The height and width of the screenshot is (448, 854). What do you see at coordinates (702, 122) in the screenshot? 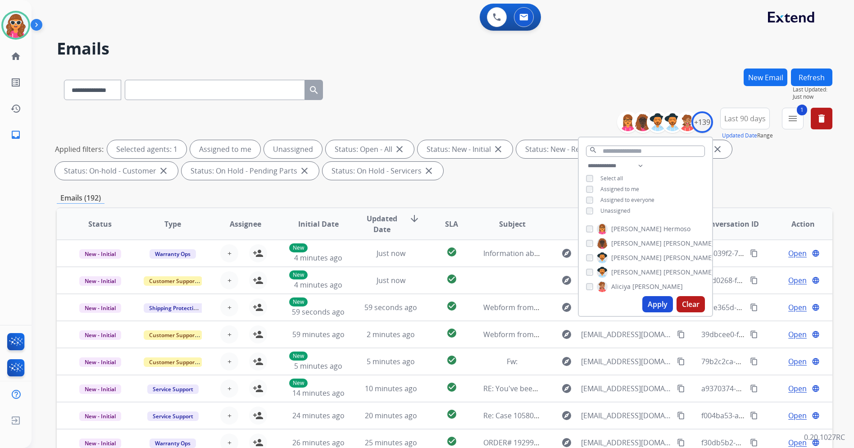
I see `div: +139` at bounding box center [702, 122].